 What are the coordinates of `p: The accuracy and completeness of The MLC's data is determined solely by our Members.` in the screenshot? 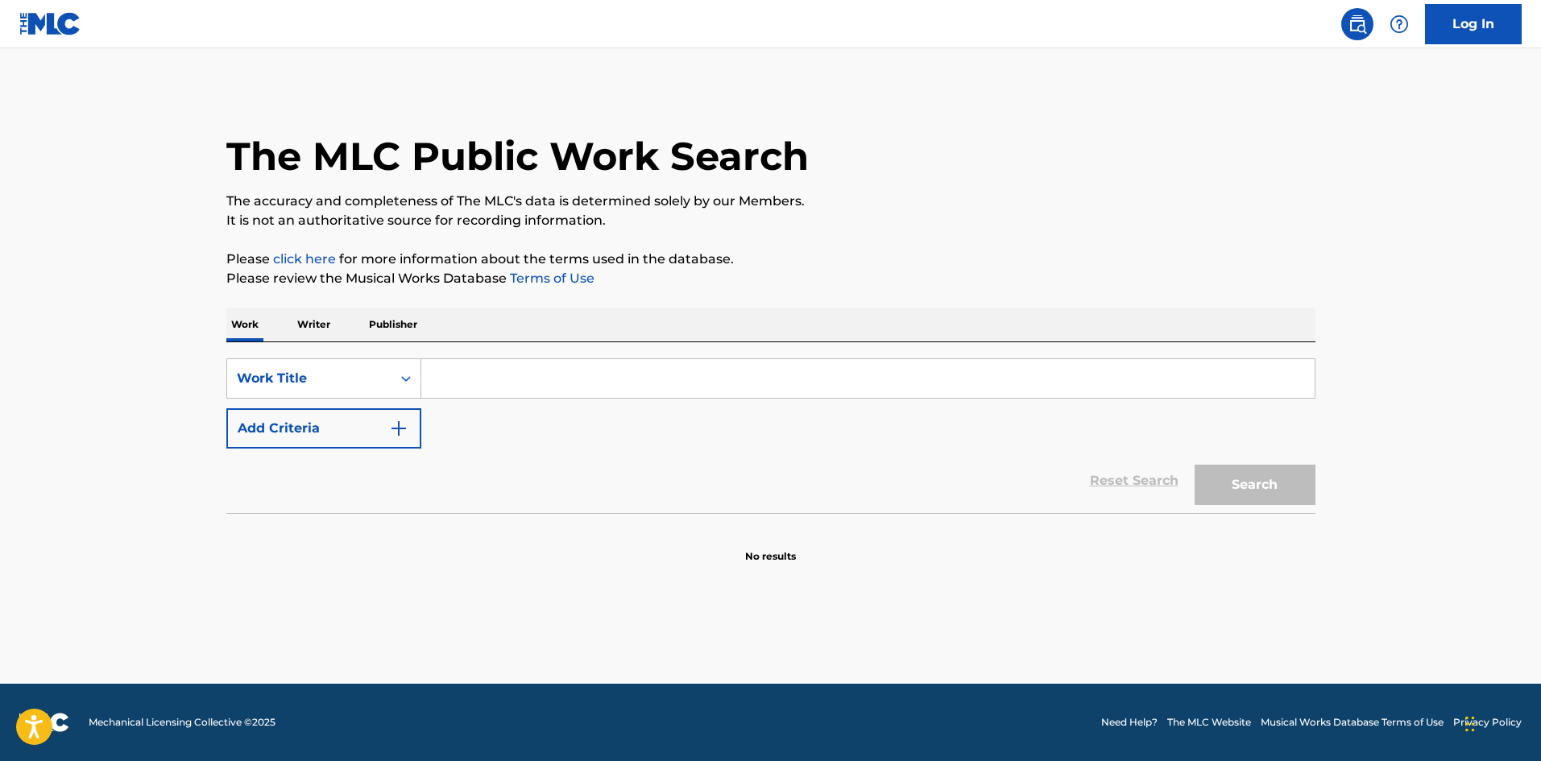 It's located at (771, 201).